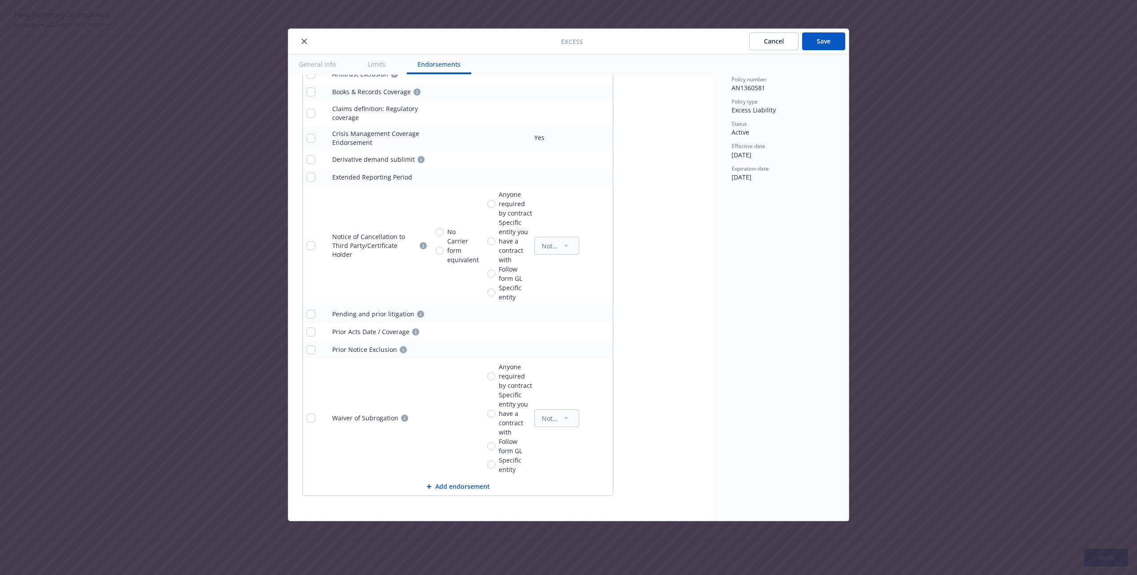 The width and height of the screenshot is (1137, 575). Describe the element at coordinates (371, 332) in the screenshot. I see `div: Prior Acts Date / Coverage` at that location.